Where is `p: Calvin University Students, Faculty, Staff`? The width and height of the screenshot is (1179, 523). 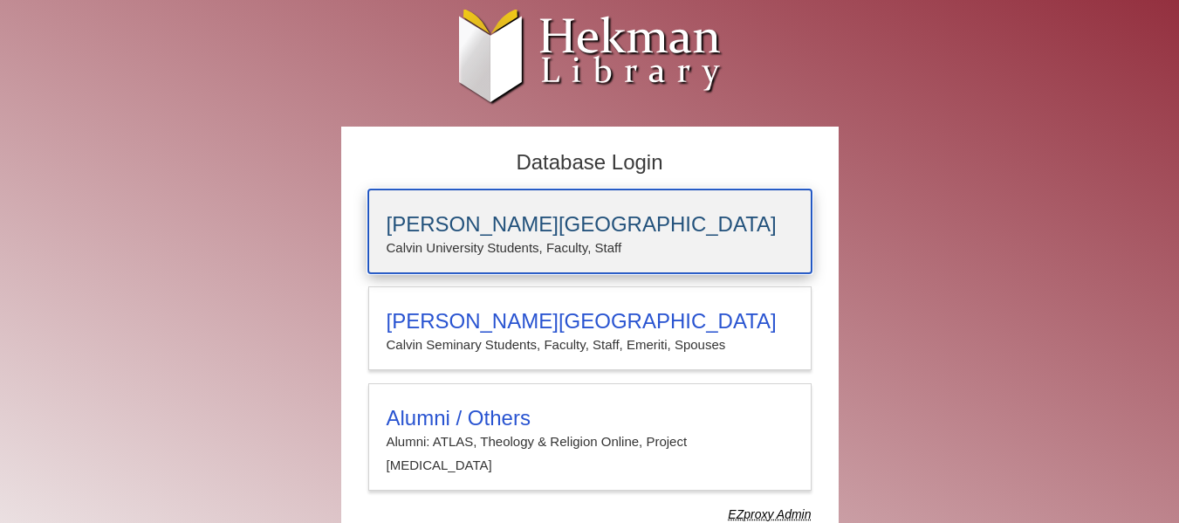
p: Calvin University Students, Faculty, Staff is located at coordinates (590, 248).